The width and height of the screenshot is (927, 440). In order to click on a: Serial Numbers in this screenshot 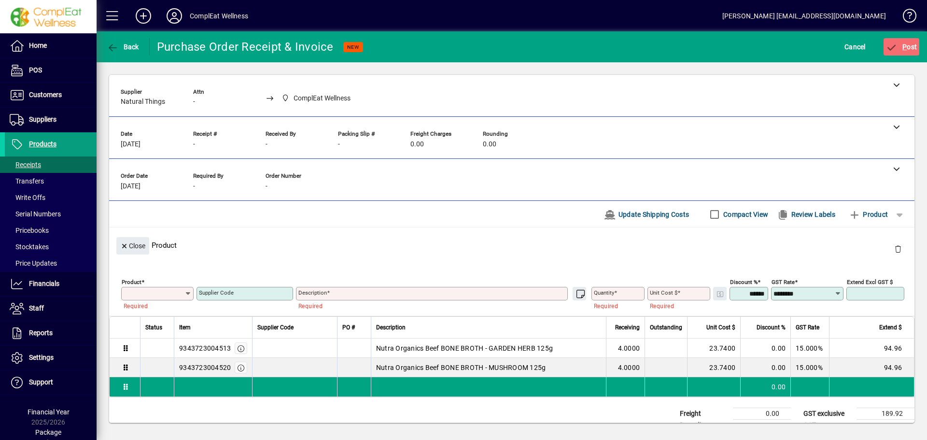, I will do `click(51, 214)`.